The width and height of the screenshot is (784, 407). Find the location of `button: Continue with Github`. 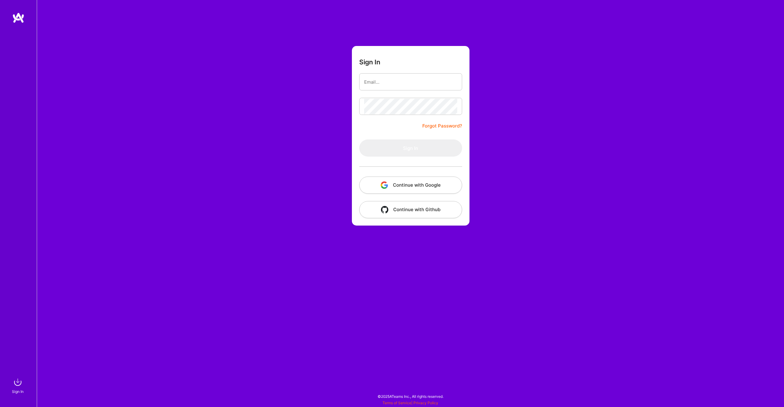

button: Continue with Github is located at coordinates (411, 210).